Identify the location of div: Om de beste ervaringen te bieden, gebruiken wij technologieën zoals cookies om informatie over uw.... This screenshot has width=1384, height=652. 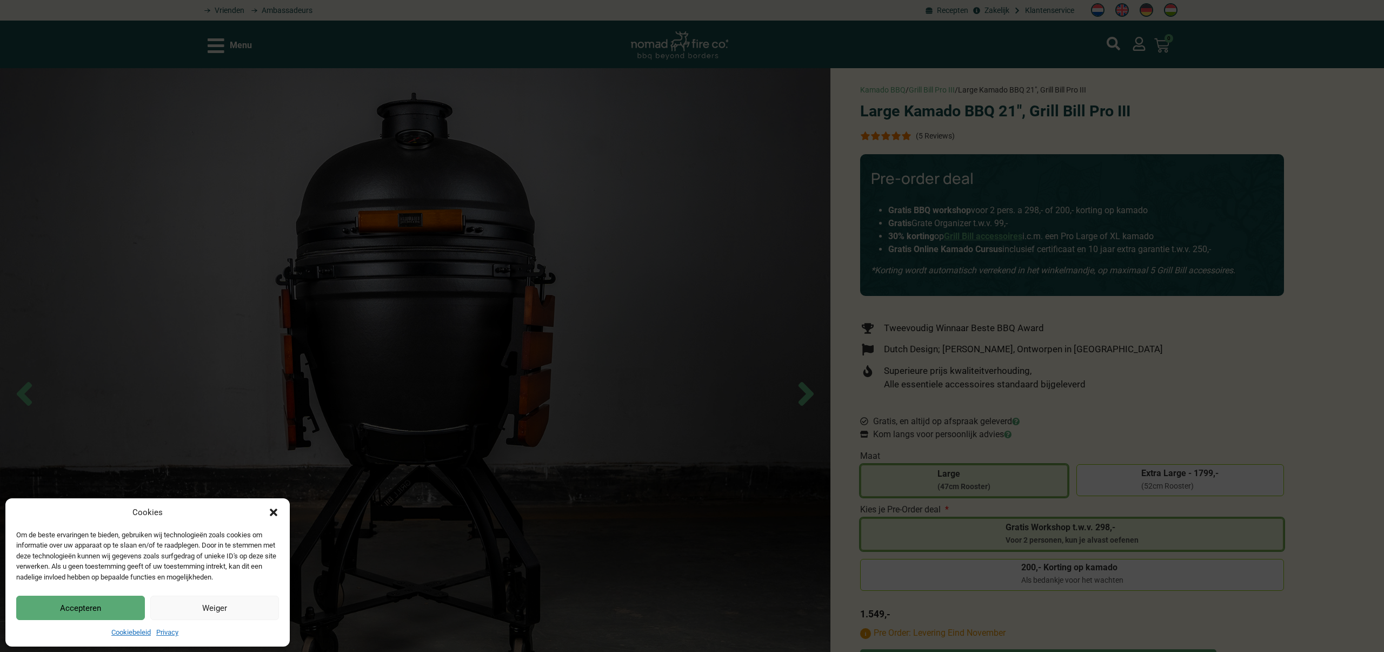
(147, 556).